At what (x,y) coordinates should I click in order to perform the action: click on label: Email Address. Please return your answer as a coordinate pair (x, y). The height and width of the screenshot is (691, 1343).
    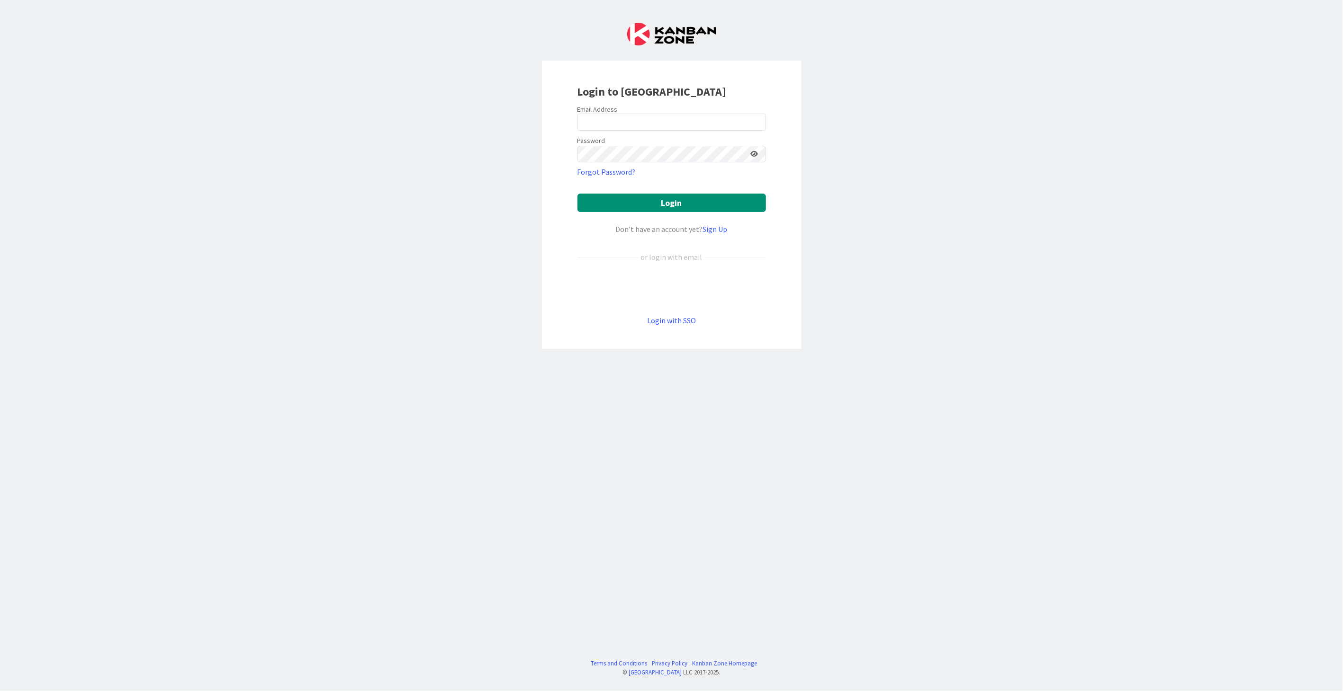
    Looking at the image, I should click on (597, 109).